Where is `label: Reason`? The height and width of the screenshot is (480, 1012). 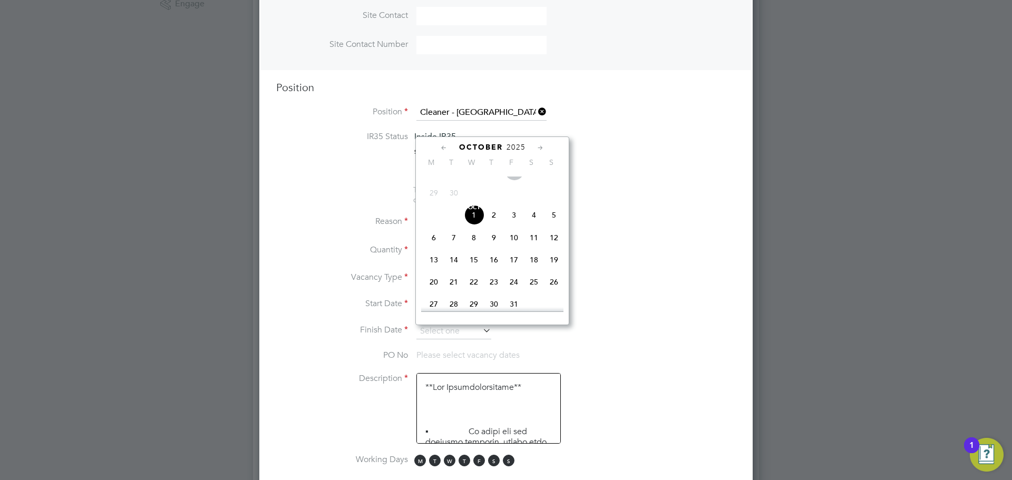
label: Reason is located at coordinates (342, 221).